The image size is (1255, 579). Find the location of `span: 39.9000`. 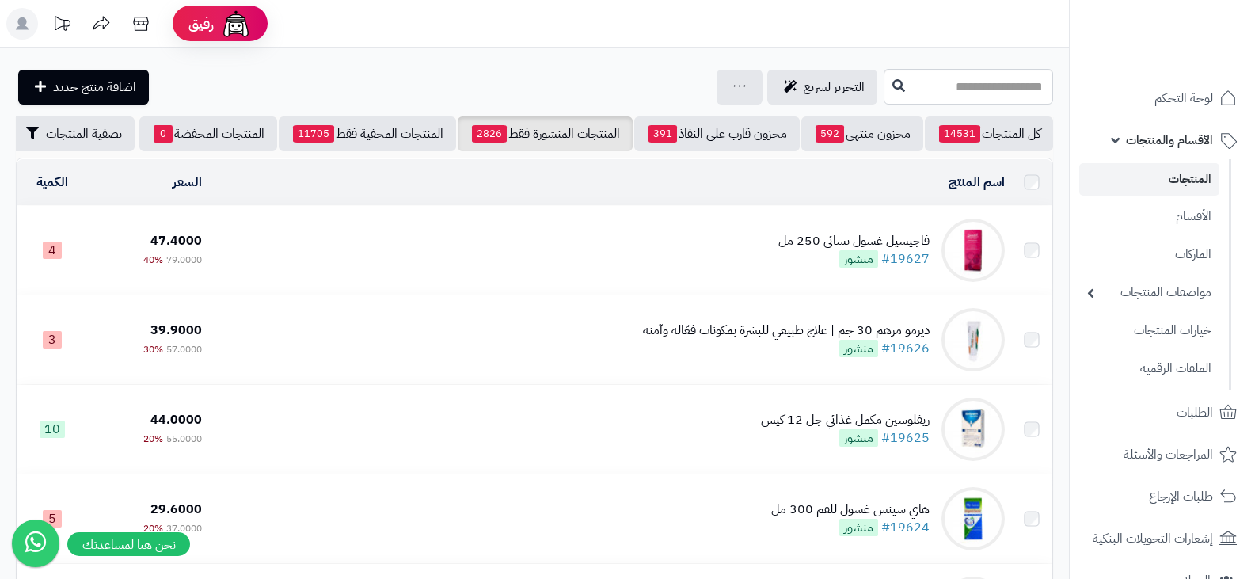

span: 39.9000 is located at coordinates (176, 330).